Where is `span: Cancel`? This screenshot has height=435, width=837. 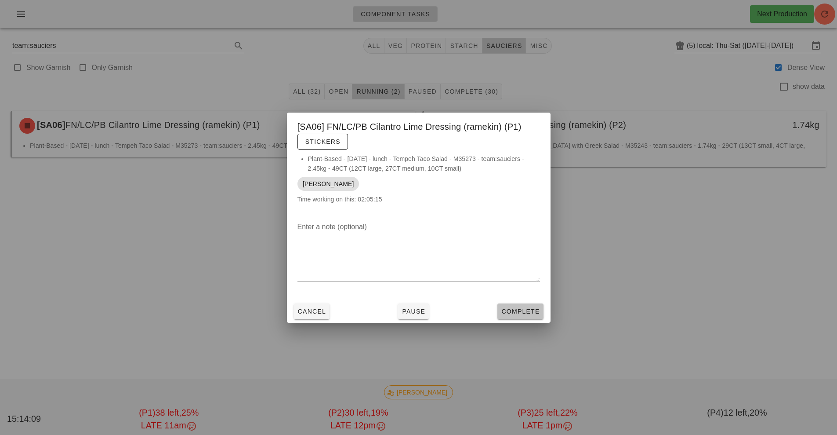 span: Cancel is located at coordinates (312, 311).